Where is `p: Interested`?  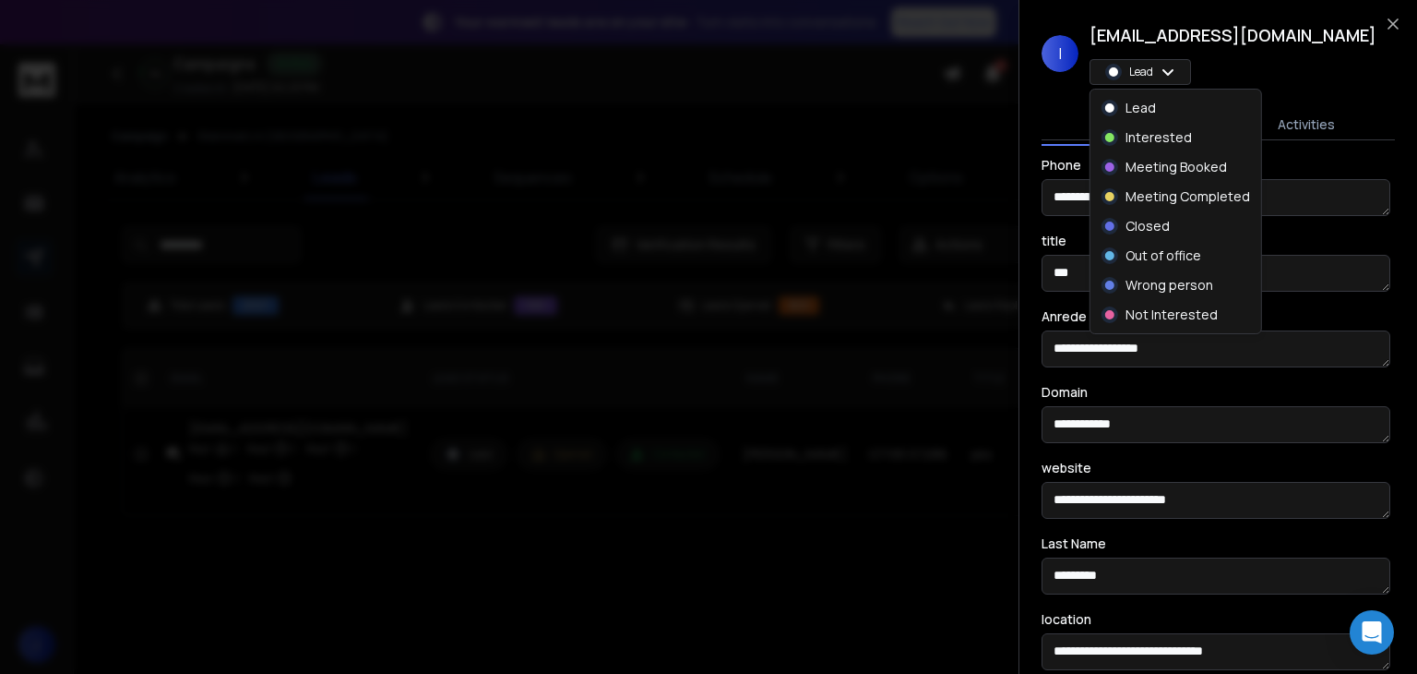 p: Interested is located at coordinates (1159, 137).